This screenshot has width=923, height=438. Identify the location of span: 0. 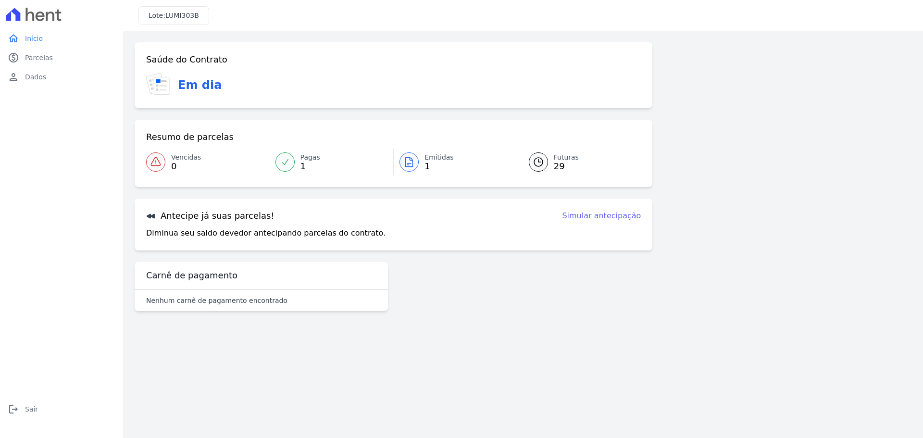
(186, 166).